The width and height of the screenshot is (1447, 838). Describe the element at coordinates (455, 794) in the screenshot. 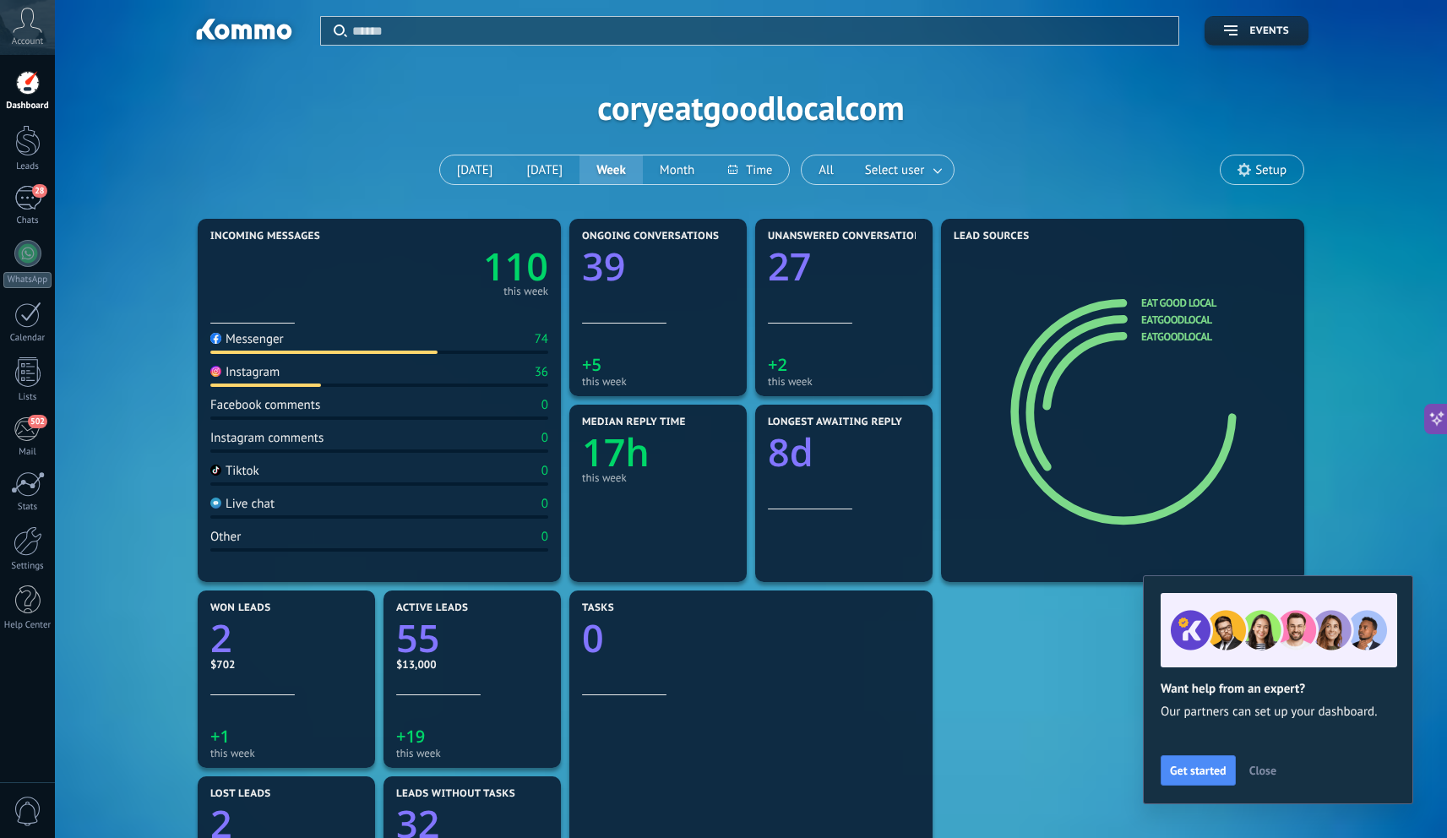

I see `span: Leads without tasks` at that location.